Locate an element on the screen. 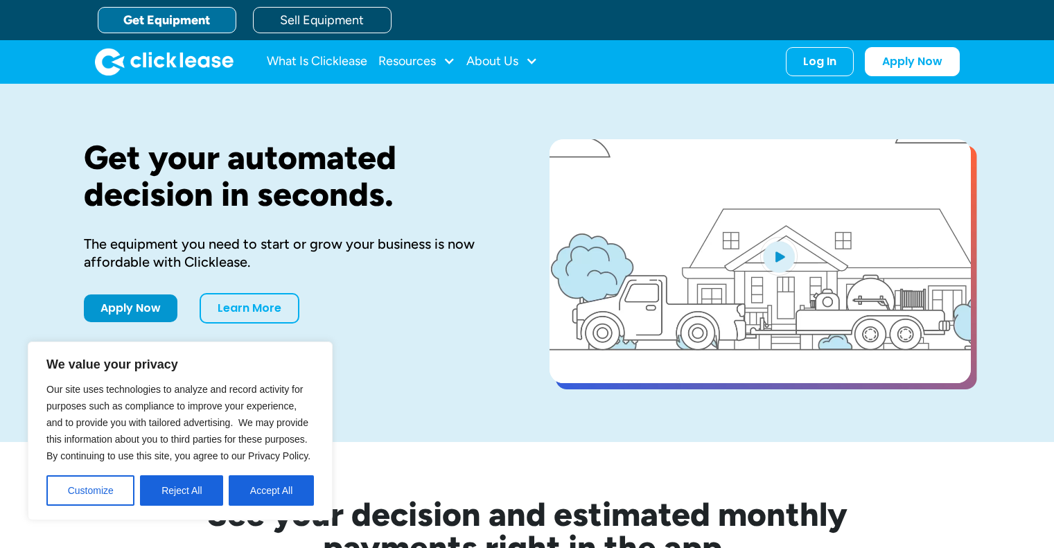 Image resolution: width=1054 pixels, height=548 pixels. a: open lightbox is located at coordinates (760, 261).